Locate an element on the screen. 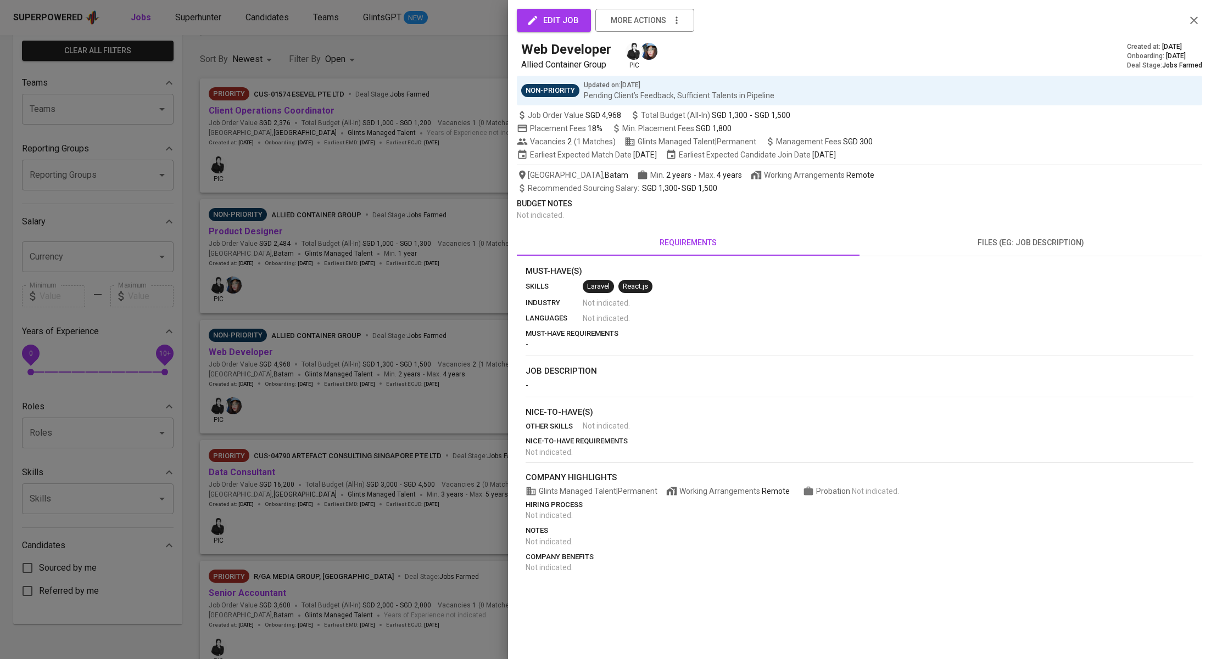 The width and height of the screenshot is (1211, 659). span: Allied Container Group is located at coordinates (563, 64).